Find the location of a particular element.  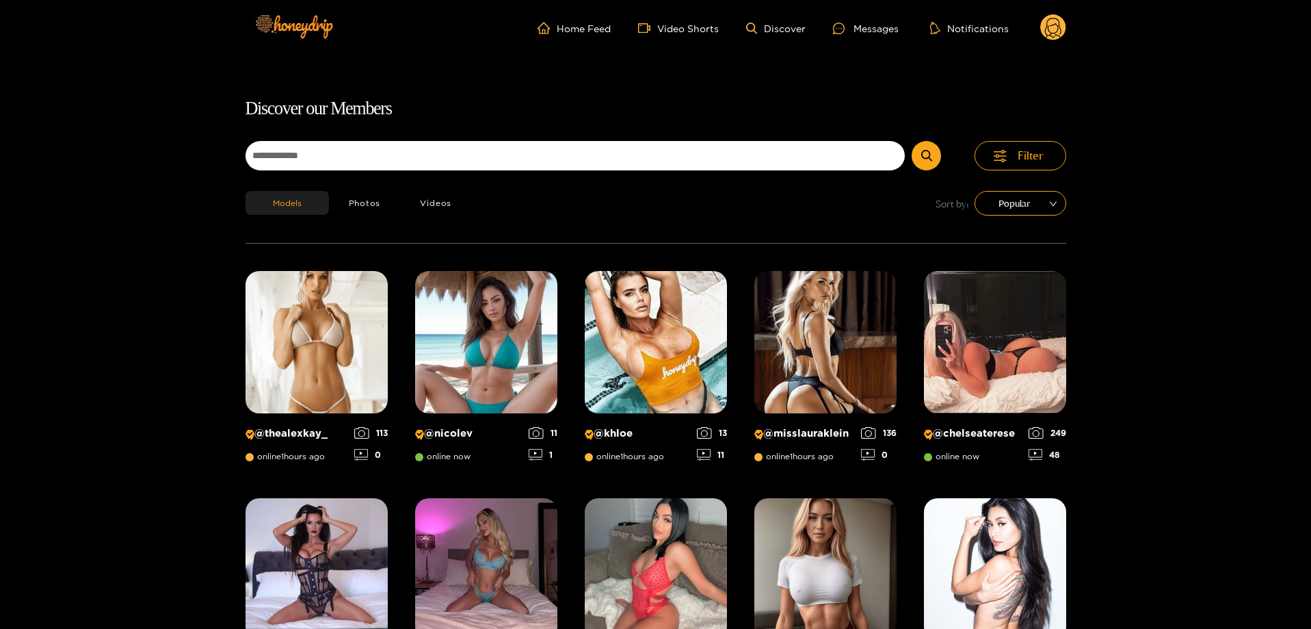

span: home is located at coordinates (547, 28).